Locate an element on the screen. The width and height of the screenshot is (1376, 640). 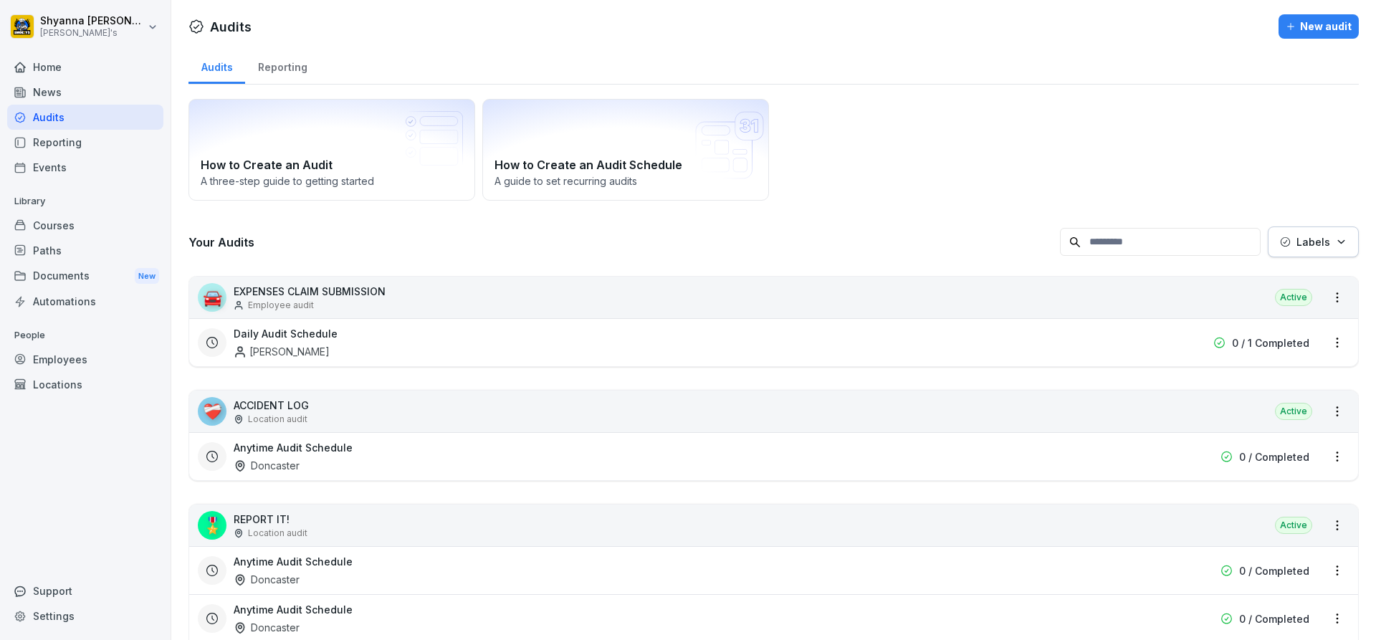
a: Events is located at coordinates (85, 167).